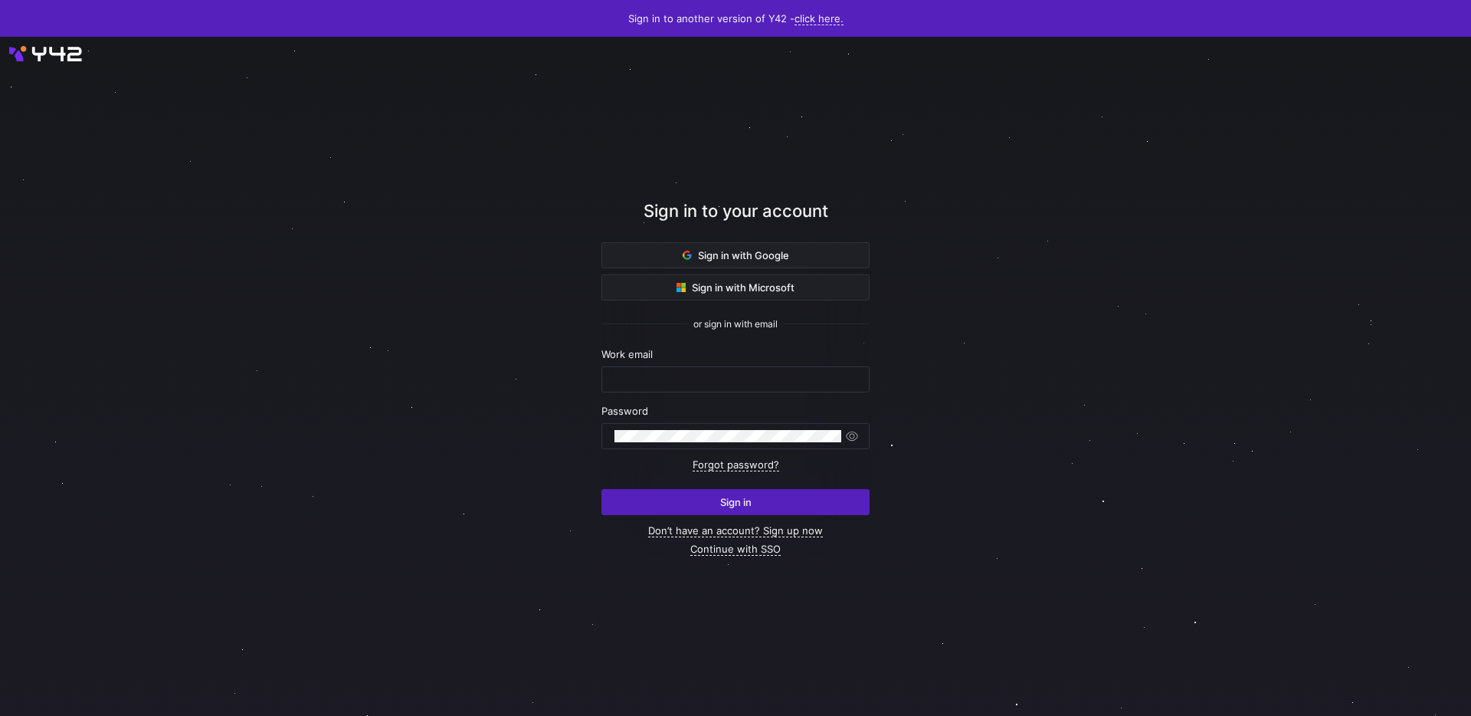 The image size is (1471, 716). Describe the element at coordinates (819, 18) in the screenshot. I see `a: click here.` at that location.